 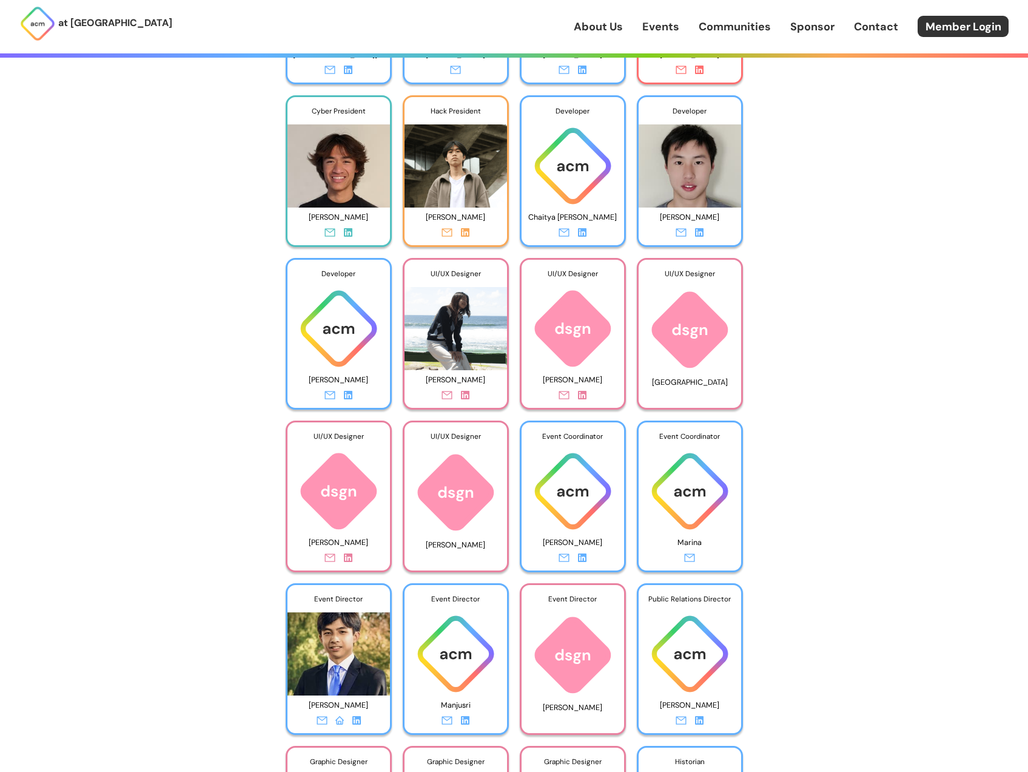 I want to click on div: Public Relations Director, so click(x=690, y=599).